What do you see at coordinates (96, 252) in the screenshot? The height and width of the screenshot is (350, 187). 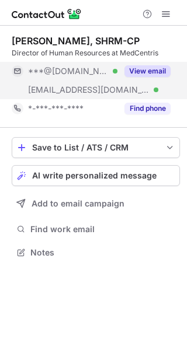 I see `button: Notes` at bounding box center [96, 252].